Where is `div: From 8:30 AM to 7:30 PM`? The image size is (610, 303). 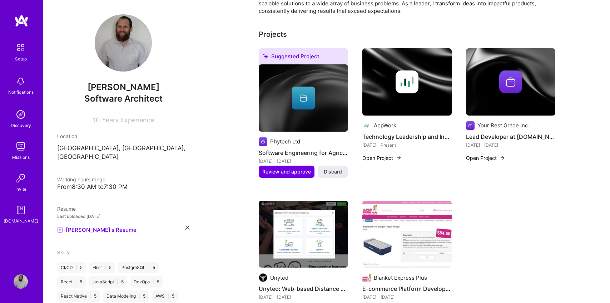
div: From 8:30 AM to 7:30 PM is located at coordinates (123, 187).